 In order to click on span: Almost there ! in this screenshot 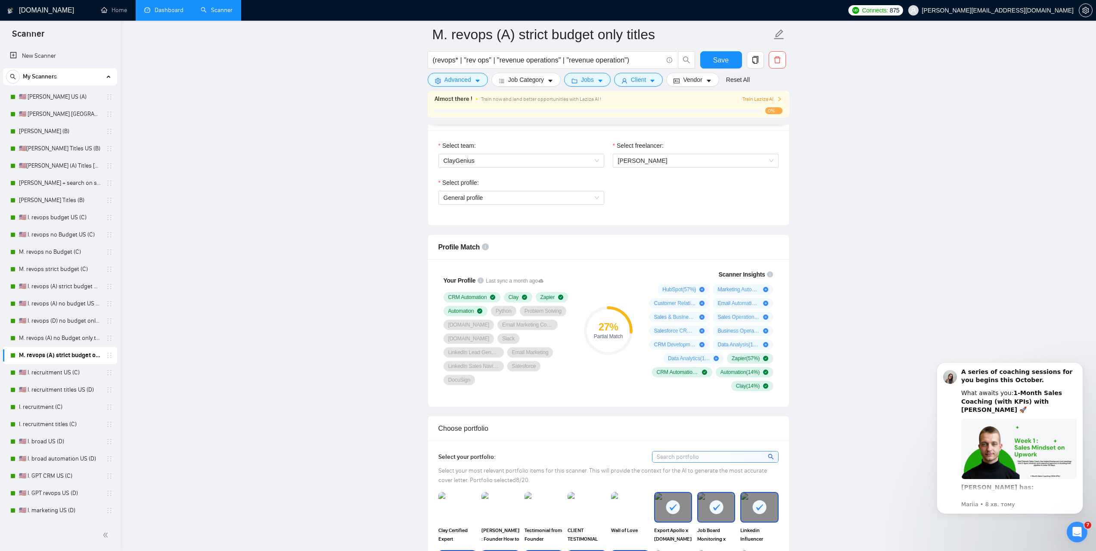, I will do `click(454, 99)`.